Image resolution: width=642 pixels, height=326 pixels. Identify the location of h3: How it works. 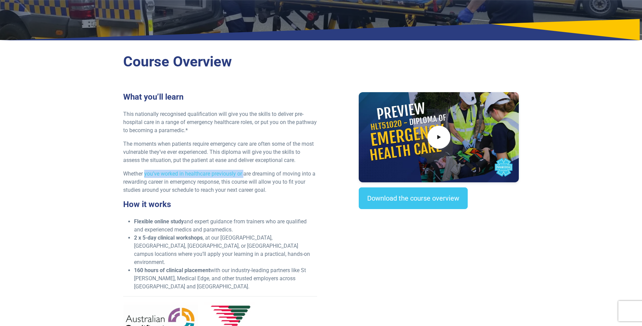
(220, 204).